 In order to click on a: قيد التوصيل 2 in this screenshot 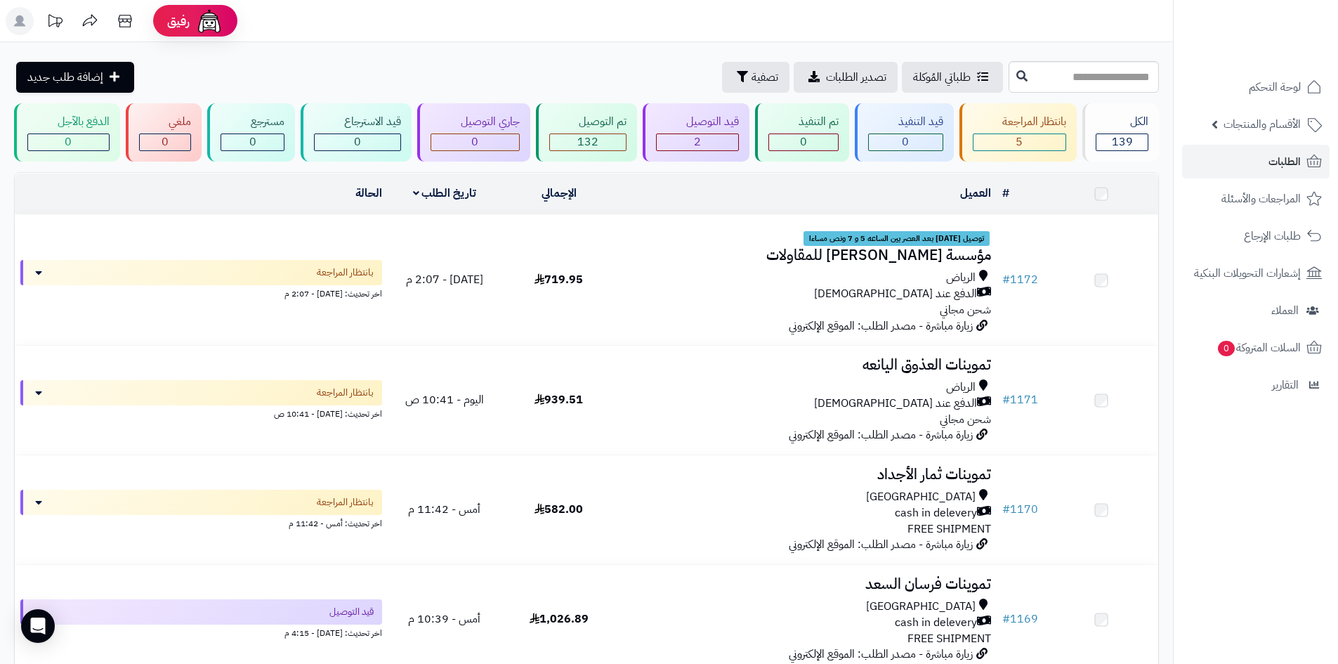, I will do `click(696, 132)`.